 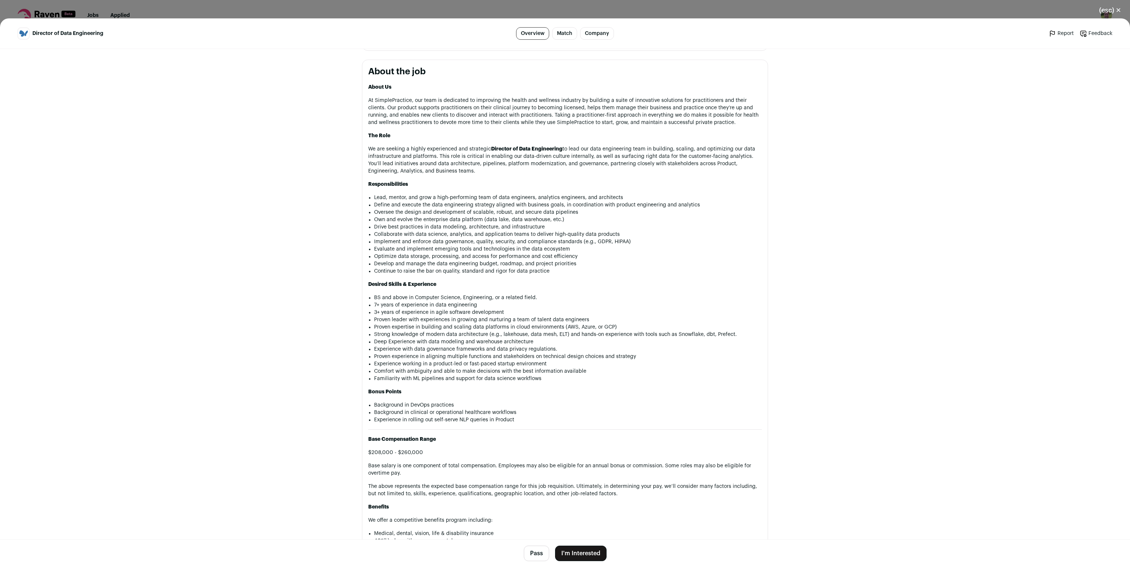 What do you see at coordinates (568, 533) in the screenshot?
I see `li: Medical, dental, vision, life & disability insurance` at bounding box center [568, 533].